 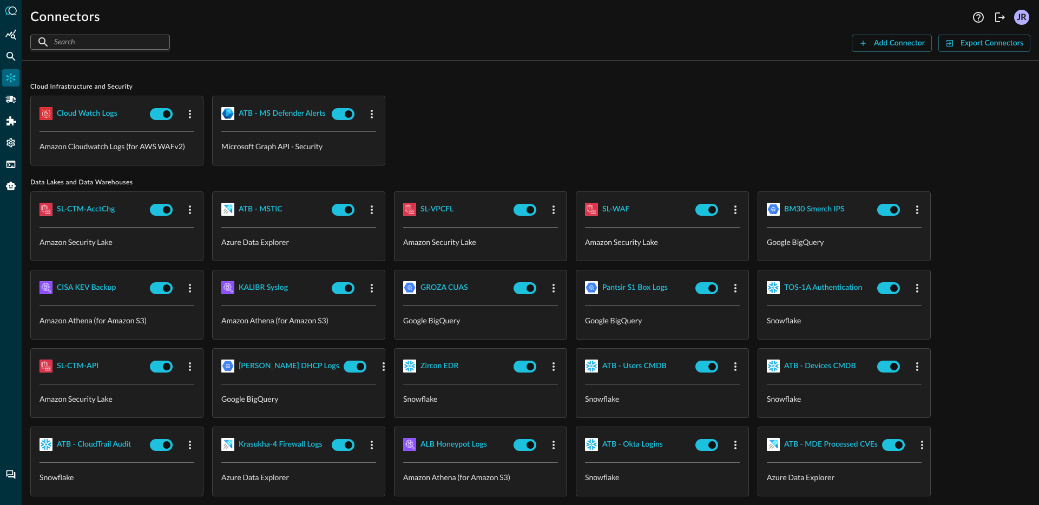 I want to click on div: SL-WAF, so click(x=616, y=209).